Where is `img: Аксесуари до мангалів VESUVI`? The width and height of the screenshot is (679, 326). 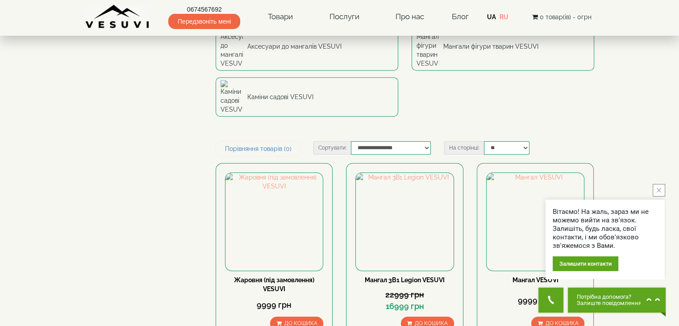
img: Аксесуари до мангалів VESUVI is located at coordinates (232, 46).